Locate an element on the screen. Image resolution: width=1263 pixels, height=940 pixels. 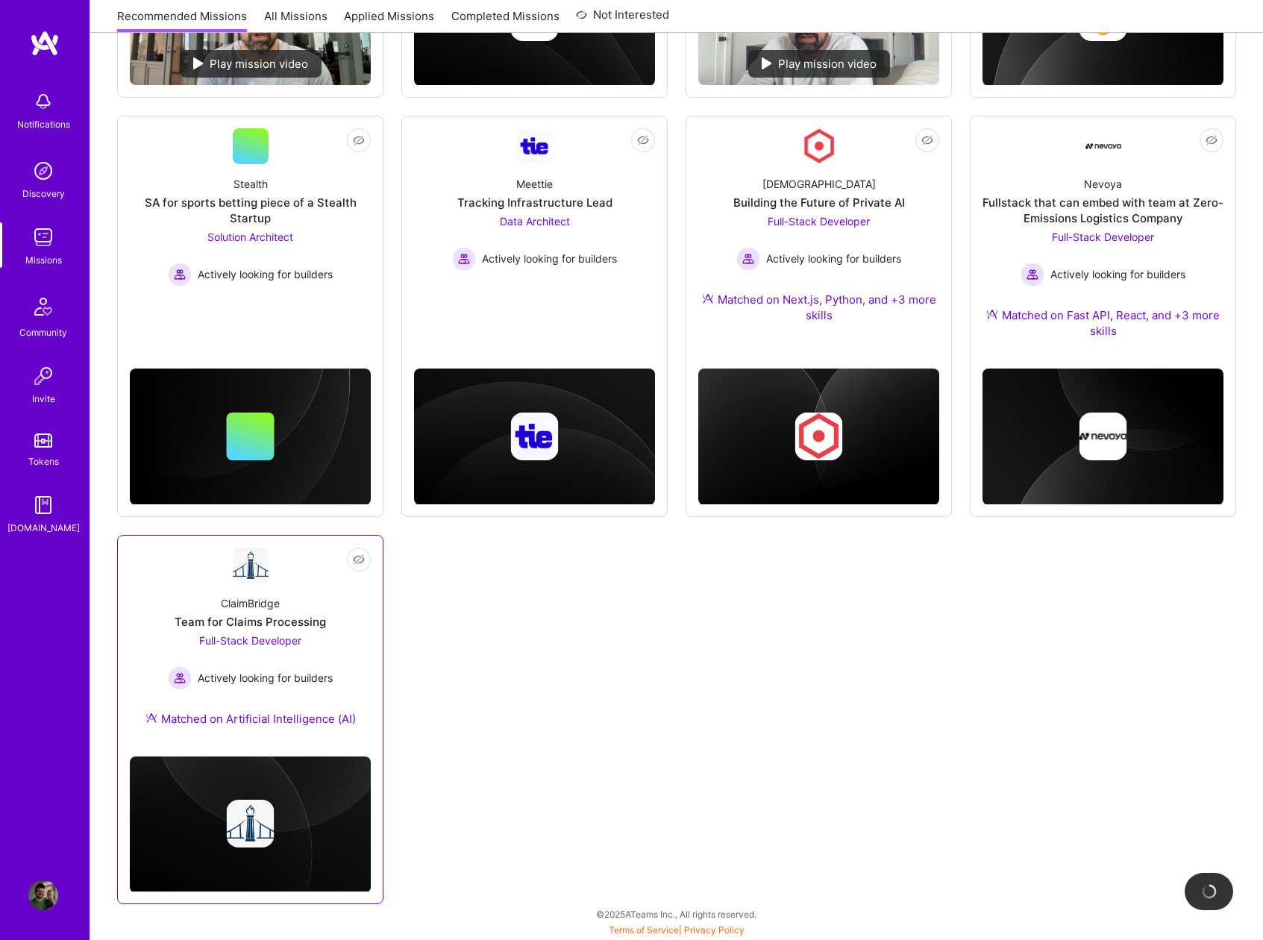
div: Matched on Fast API, React, and +3 more skills is located at coordinates (1102, 323).